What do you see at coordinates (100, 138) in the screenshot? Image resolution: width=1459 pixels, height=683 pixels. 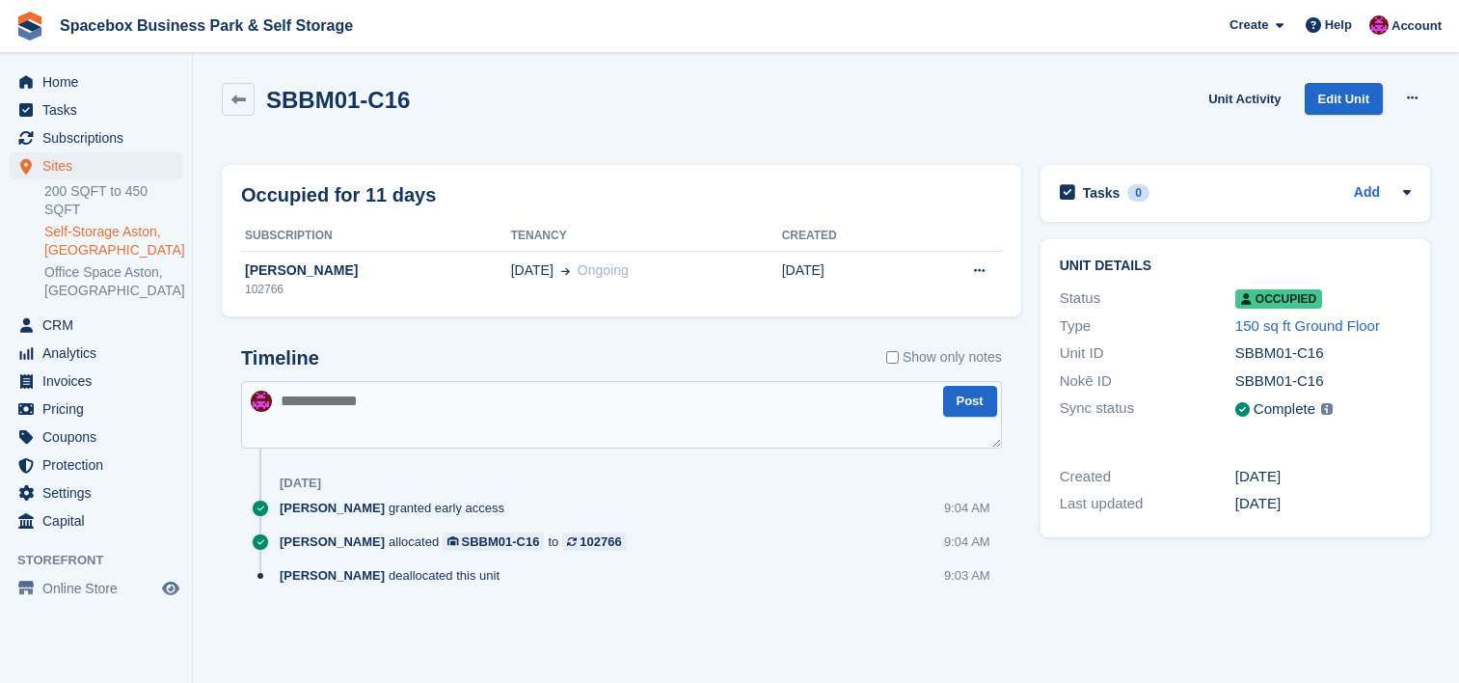 I see `span: Subscriptions` at bounding box center [100, 138].